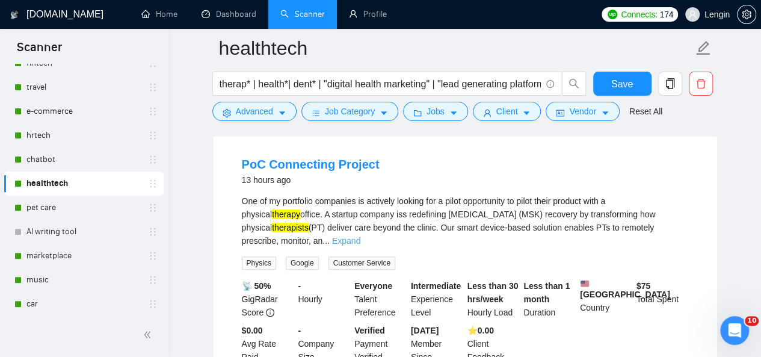 This screenshot has width=761, height=357. I want to click on a: setting, so click(747, 14).